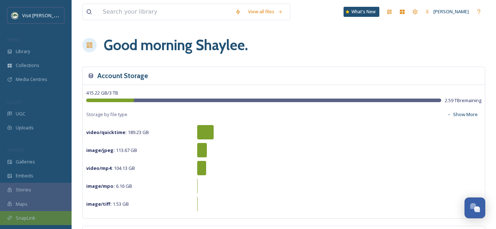 The image size is (496, 229). I want to click on a: What's New, so click(361, 12).